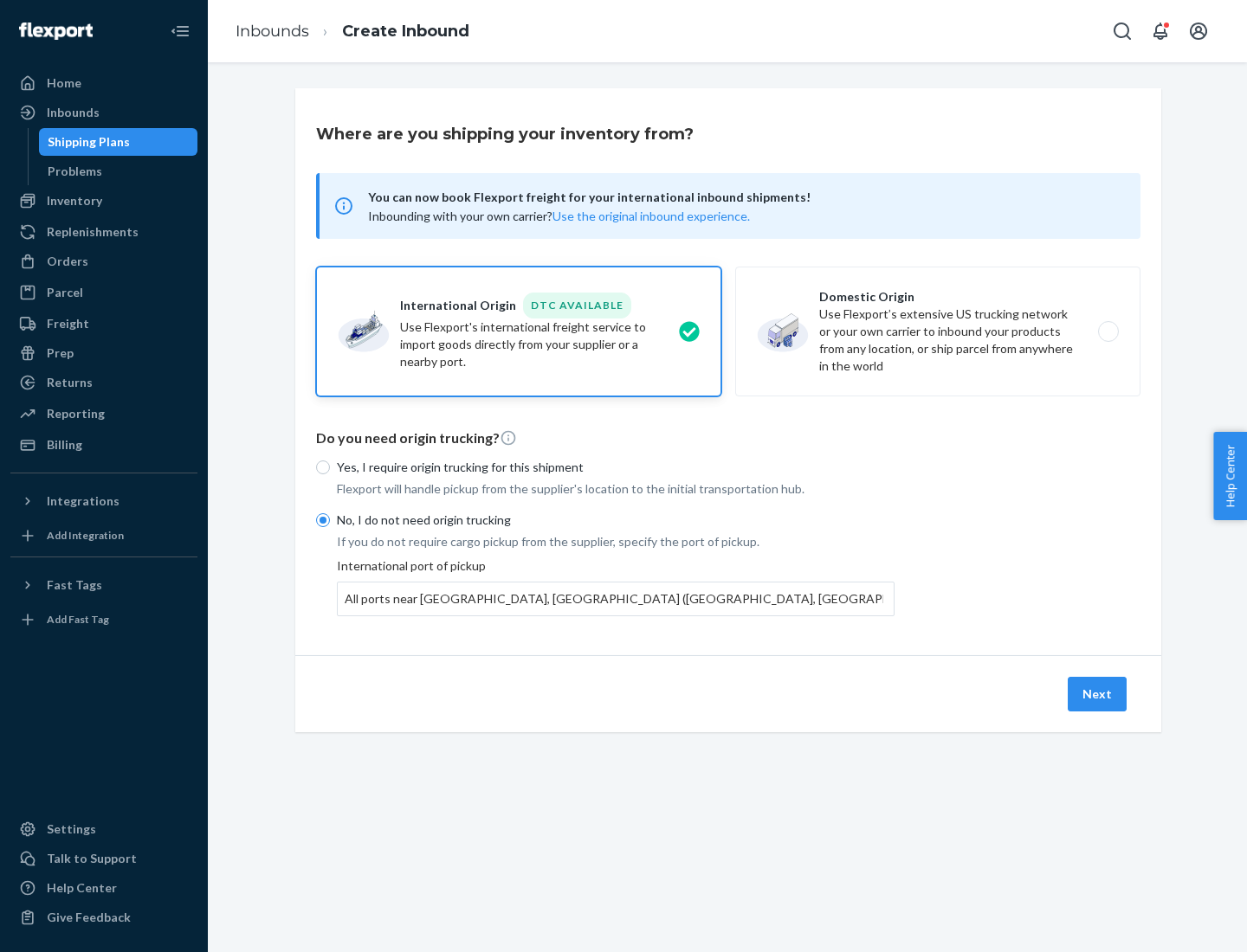 This screenshot has height=952, width=1247. Describe the element at coordinates (616, 542) in the screenshot. I see `p: If you do not require cargo pickup from the supplier, specify the port of pickup.` at that location.